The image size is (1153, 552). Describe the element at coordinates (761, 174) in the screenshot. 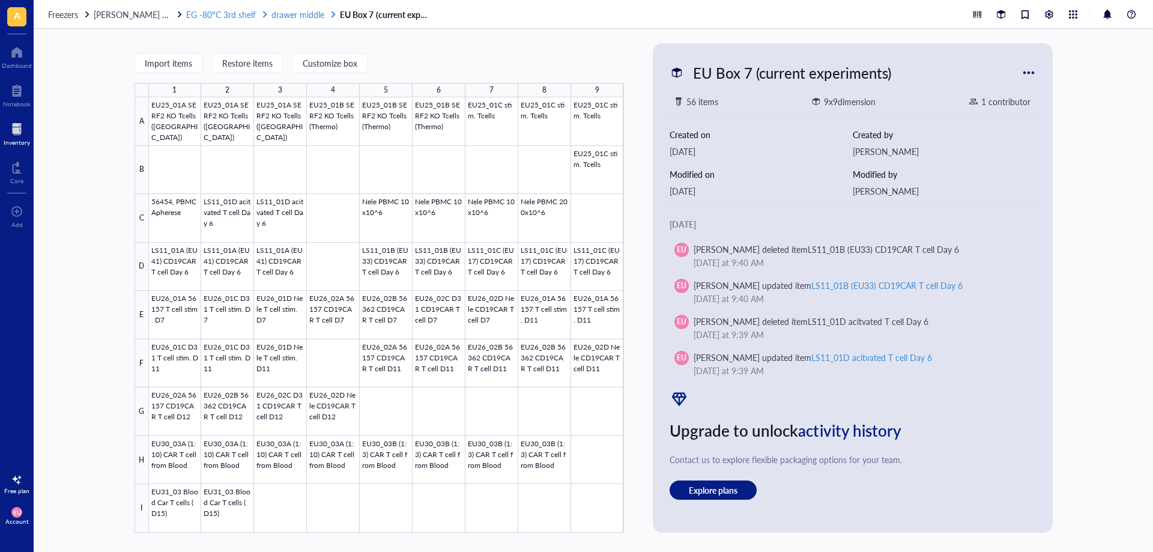

I see `div: Modified on` at that location.